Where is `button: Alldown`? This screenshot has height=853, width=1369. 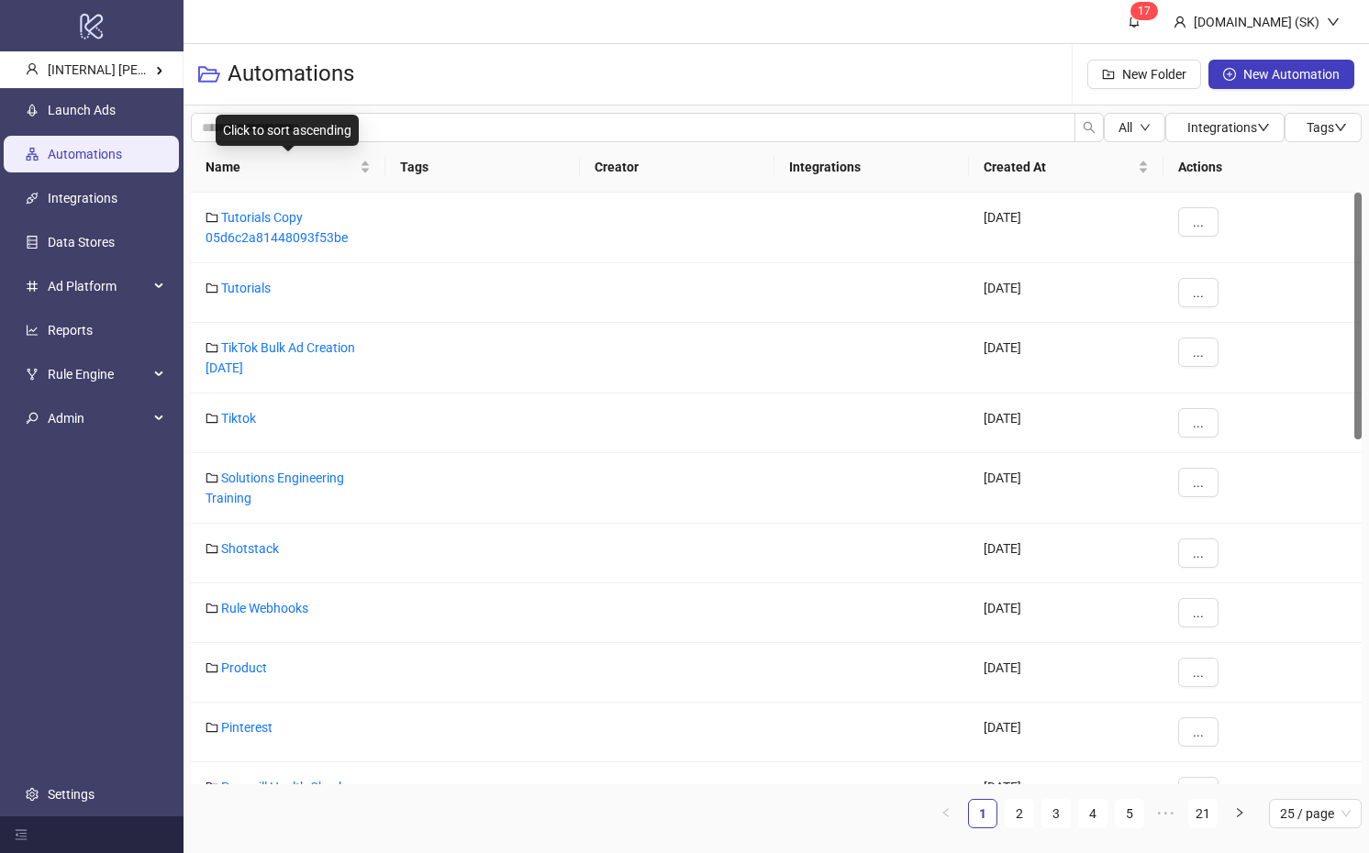
button: Alldown is located at coordinates (1134, 128).